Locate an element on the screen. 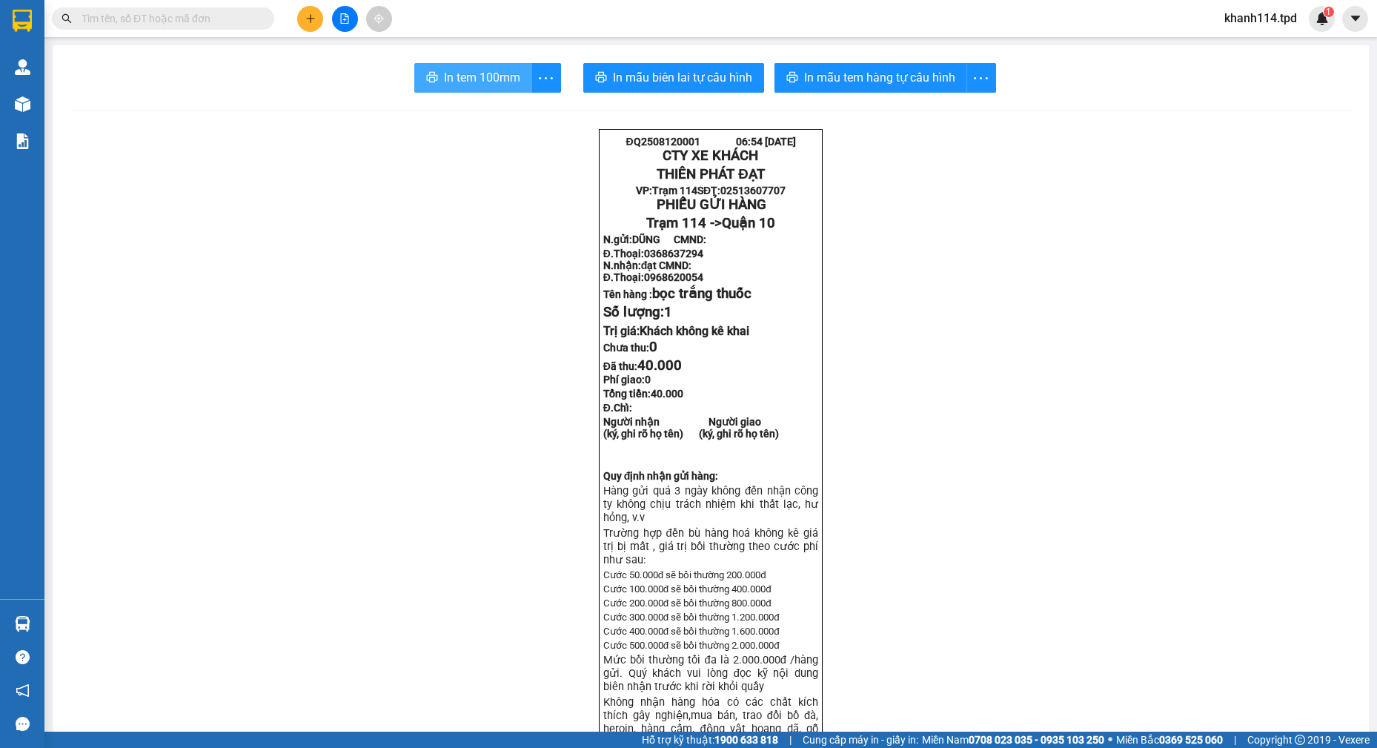 The width and height of the screenshot is (1377, 748). span: Trường hợp đền bù hàng hoá không kê giá trị bị mất , giá trị bồi thường theo cước phí như sau: is located at coordinates (711, 546).